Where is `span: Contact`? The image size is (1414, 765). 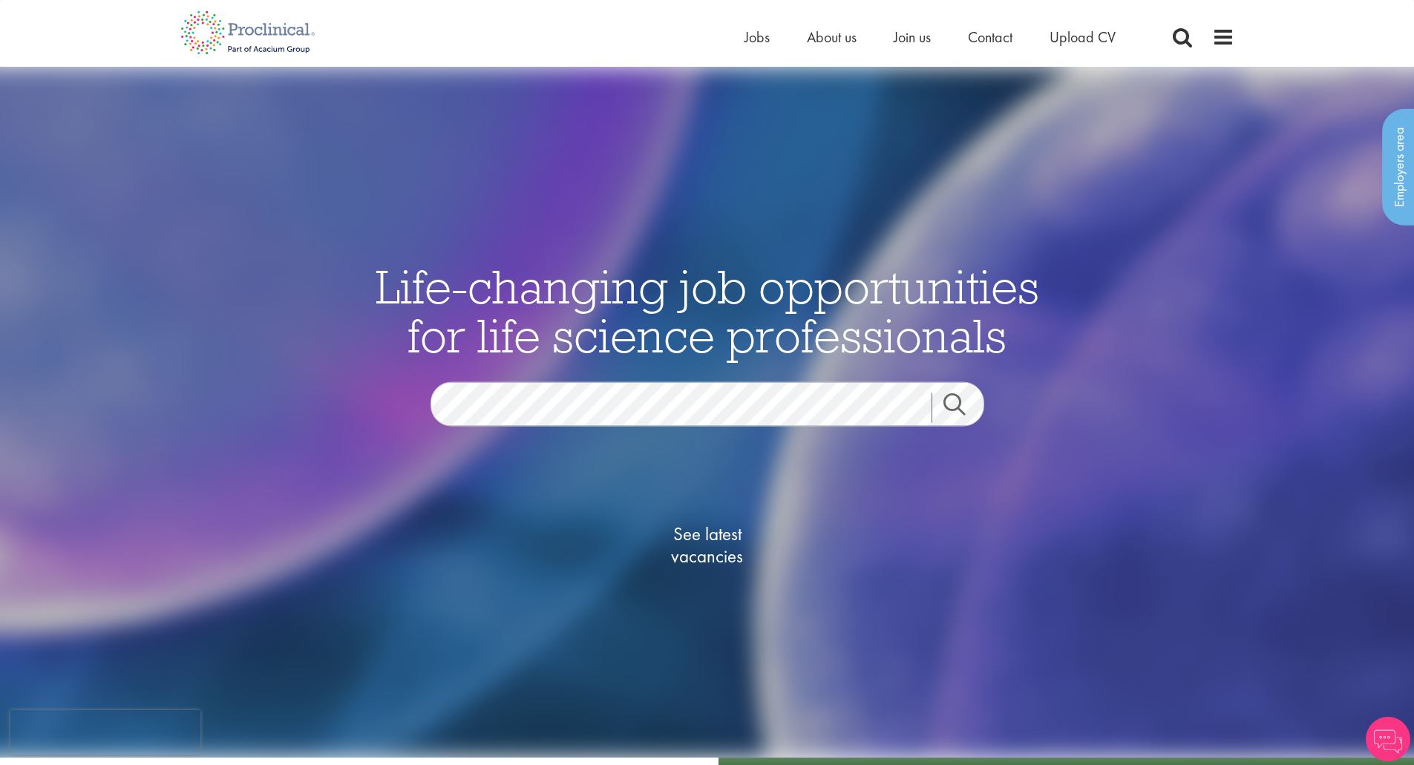 span: Contact is located at coordinates (990, 37).